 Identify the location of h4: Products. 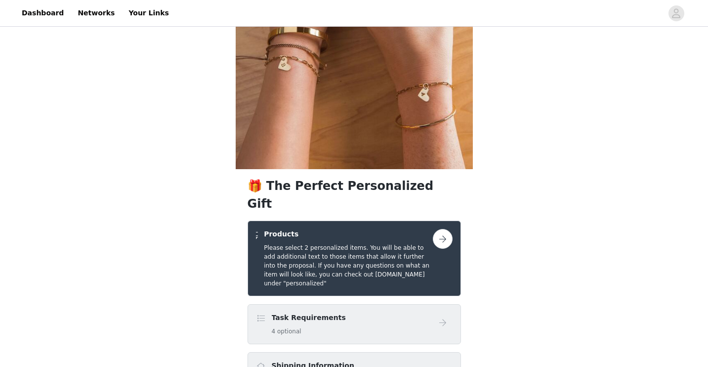
(348, 234).